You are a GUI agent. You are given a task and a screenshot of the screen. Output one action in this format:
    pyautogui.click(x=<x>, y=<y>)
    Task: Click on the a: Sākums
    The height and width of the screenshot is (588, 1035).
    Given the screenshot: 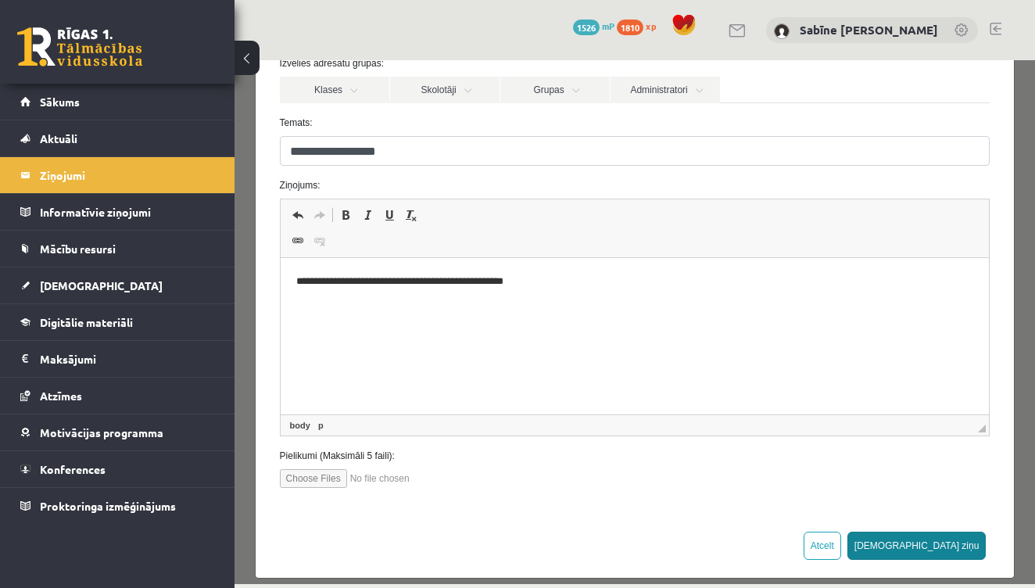 What is the action you would take?
    pyautogui.click(x=117, y=102)
    